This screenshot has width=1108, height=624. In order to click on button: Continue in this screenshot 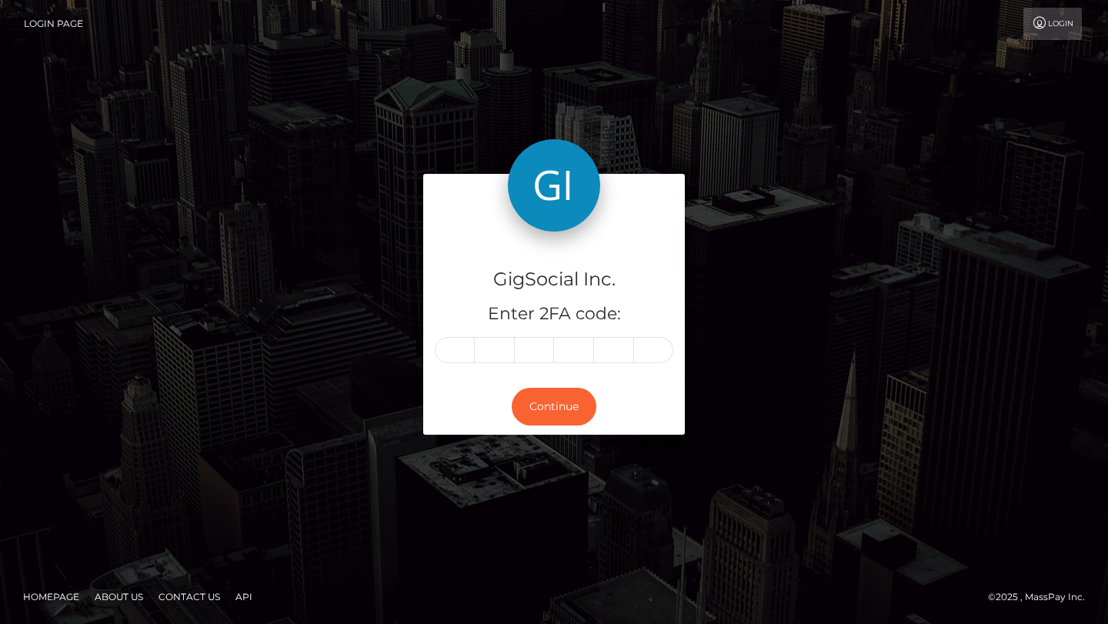, I will do `click(554, 406)`.